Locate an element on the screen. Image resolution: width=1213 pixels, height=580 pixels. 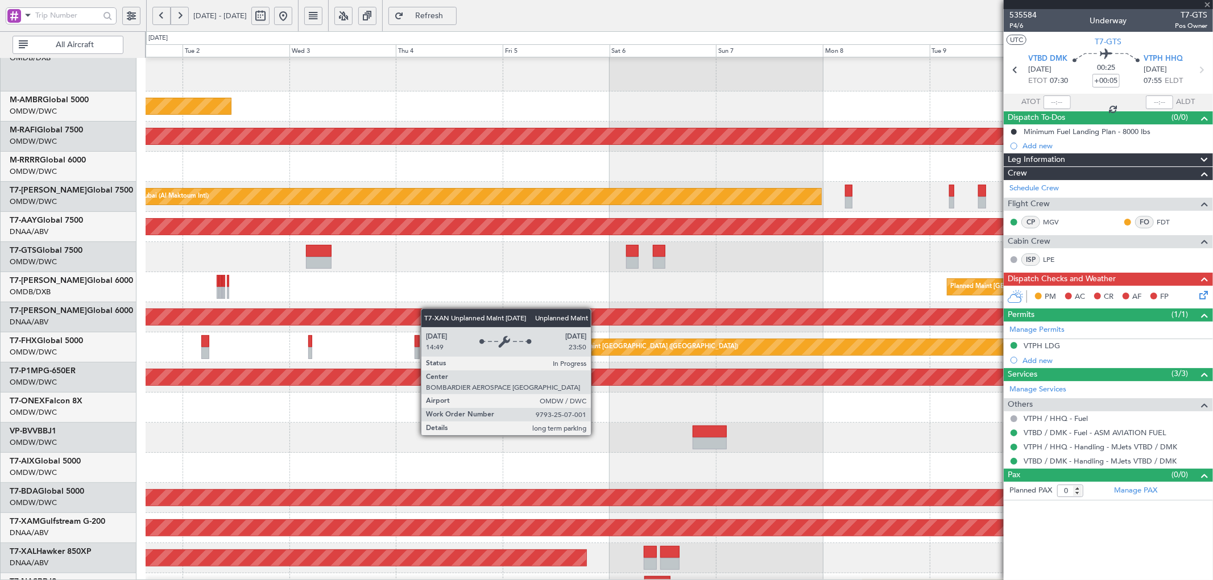
span: Dispatch Checks and Weather is located at coordinates (1061, 279).